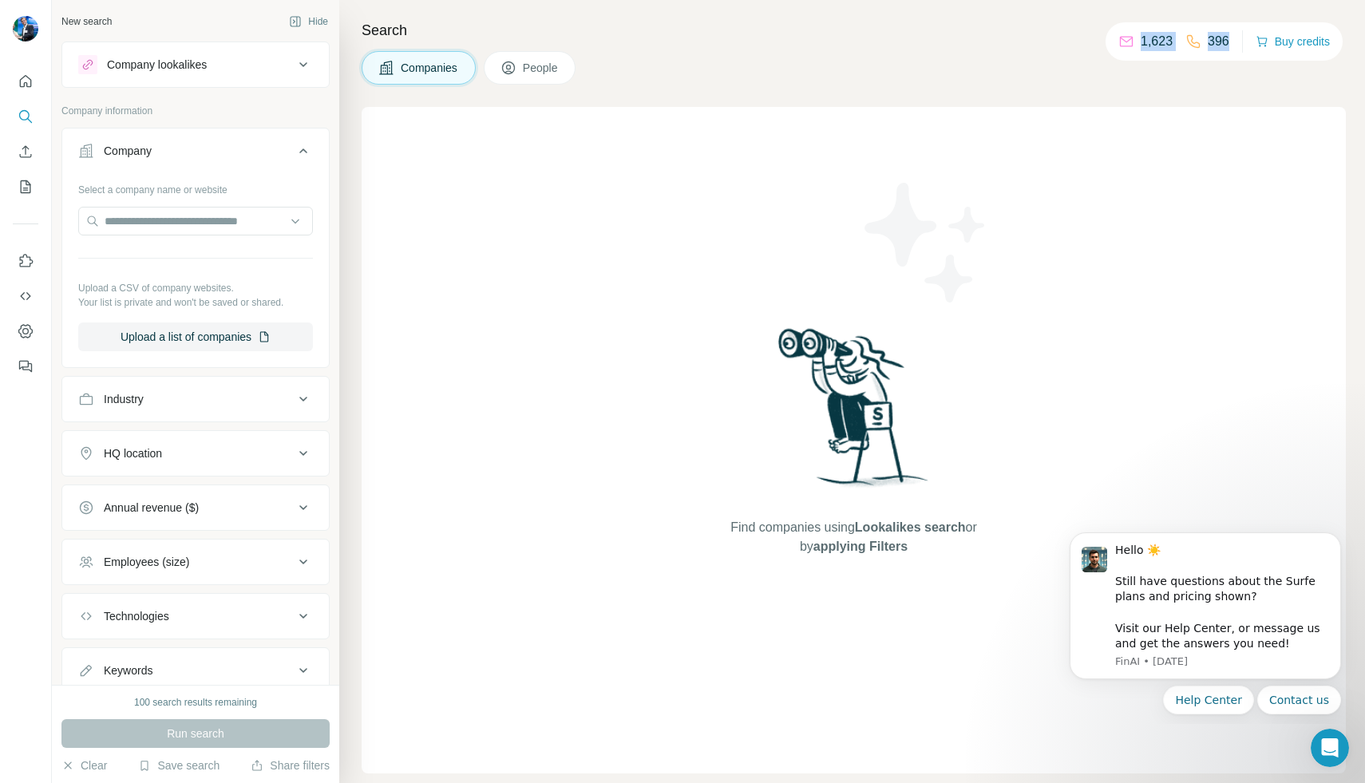 The image size is (1365, 783). I want to click on span: Companies, so click(429, 68).